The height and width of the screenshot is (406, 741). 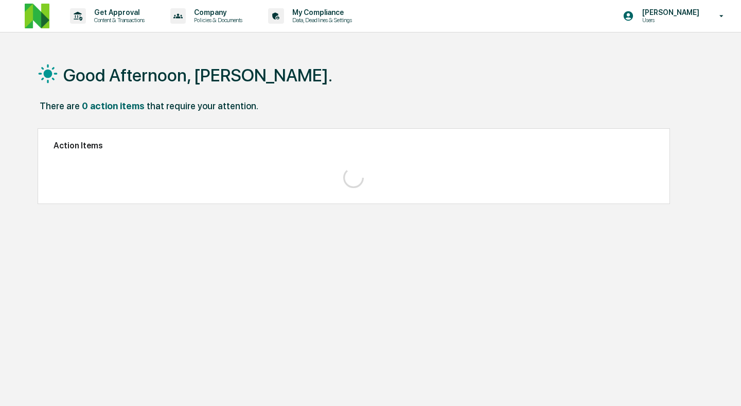 What do you see at coordinates (202, 106) in the screenshot?
I see `div: that require your attention.` at bounding box center [202, 106].